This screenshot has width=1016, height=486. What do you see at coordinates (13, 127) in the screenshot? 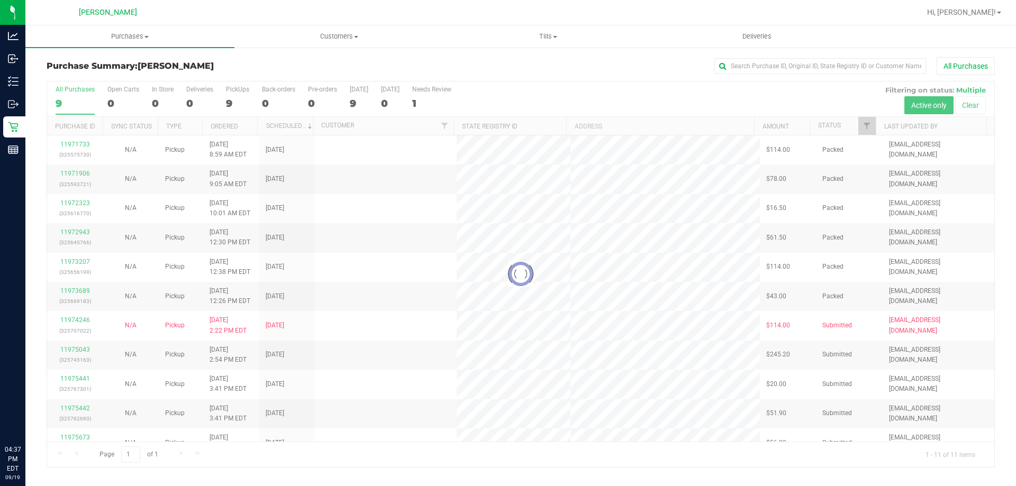
I see `inline-svg: Retail` at bounding box center [13, 127].